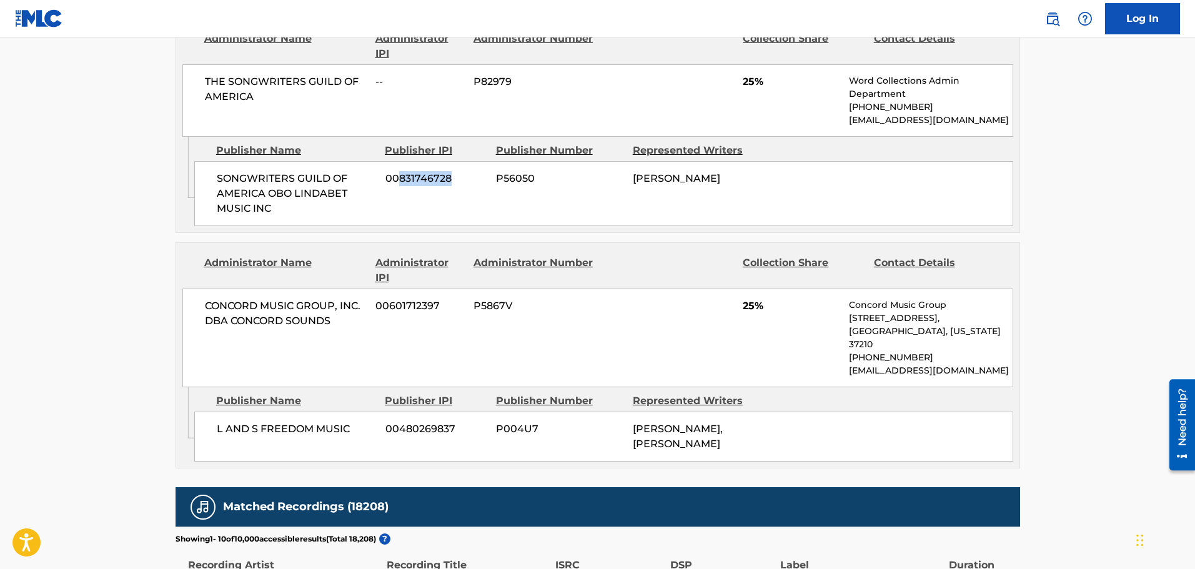 Image resolution: width=1195 pixels, height=569 pixels. I want to click on span: 00601712397, so click(420, 306).